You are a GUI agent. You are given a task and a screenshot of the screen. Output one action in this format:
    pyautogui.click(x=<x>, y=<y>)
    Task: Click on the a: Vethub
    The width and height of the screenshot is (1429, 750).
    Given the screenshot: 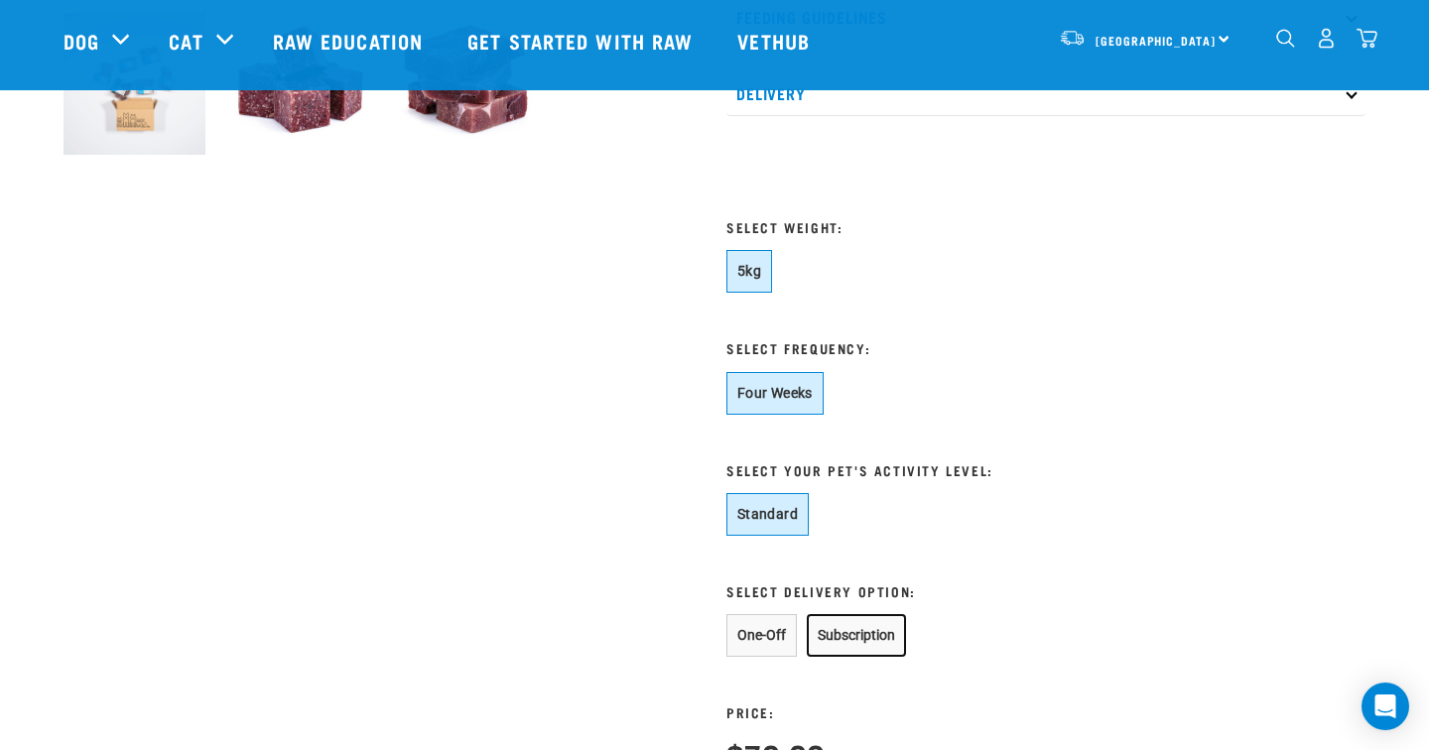 What is the action you would take?
    pyautogui.click(x=776, y=41)
    